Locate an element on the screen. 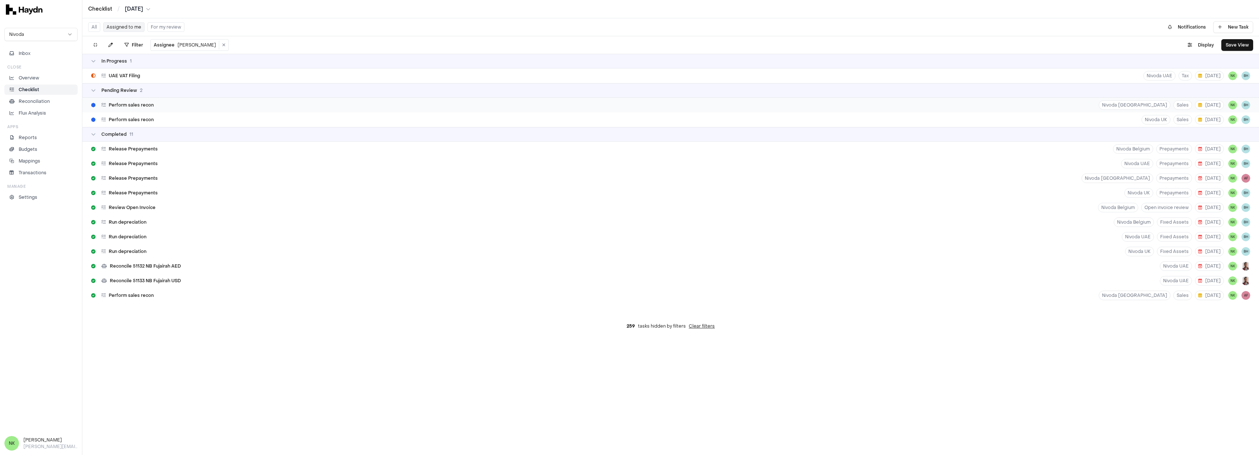 This screenshot has height=455, width=1259. button: JP Smit is located at coordinates (1246, 266).